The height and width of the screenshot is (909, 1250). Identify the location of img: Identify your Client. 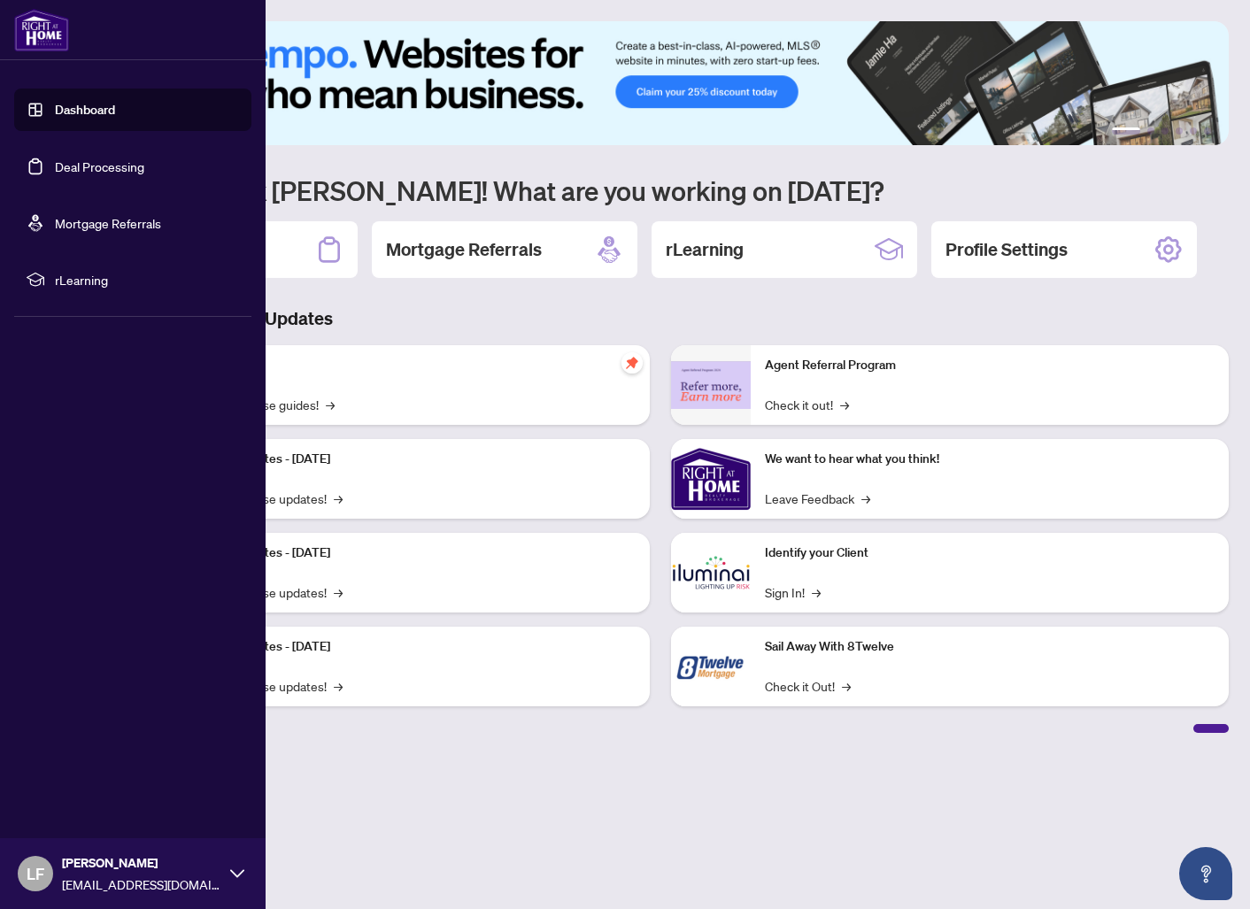
(711, 573).